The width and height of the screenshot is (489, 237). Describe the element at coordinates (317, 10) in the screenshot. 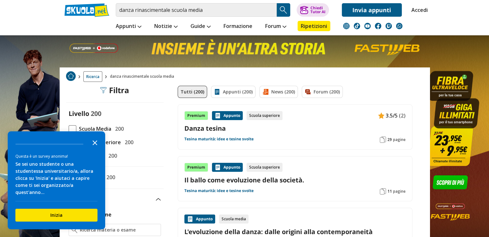

I see `div: Chiedi Tutor AI` at that location.